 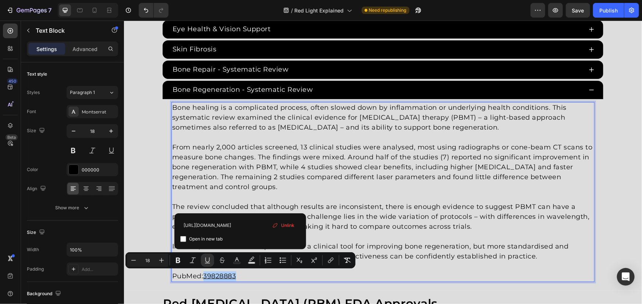 What do you see at coordinates (107, 49) in the screenshot?
I see `p: Bone Repair - Systematic Review` at bounding box center [107, 49].